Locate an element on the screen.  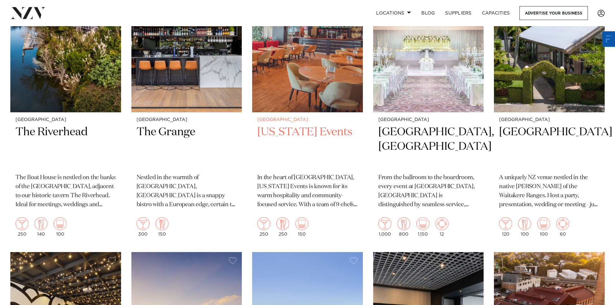
a: Capacities is located at coordinates (496, 13).